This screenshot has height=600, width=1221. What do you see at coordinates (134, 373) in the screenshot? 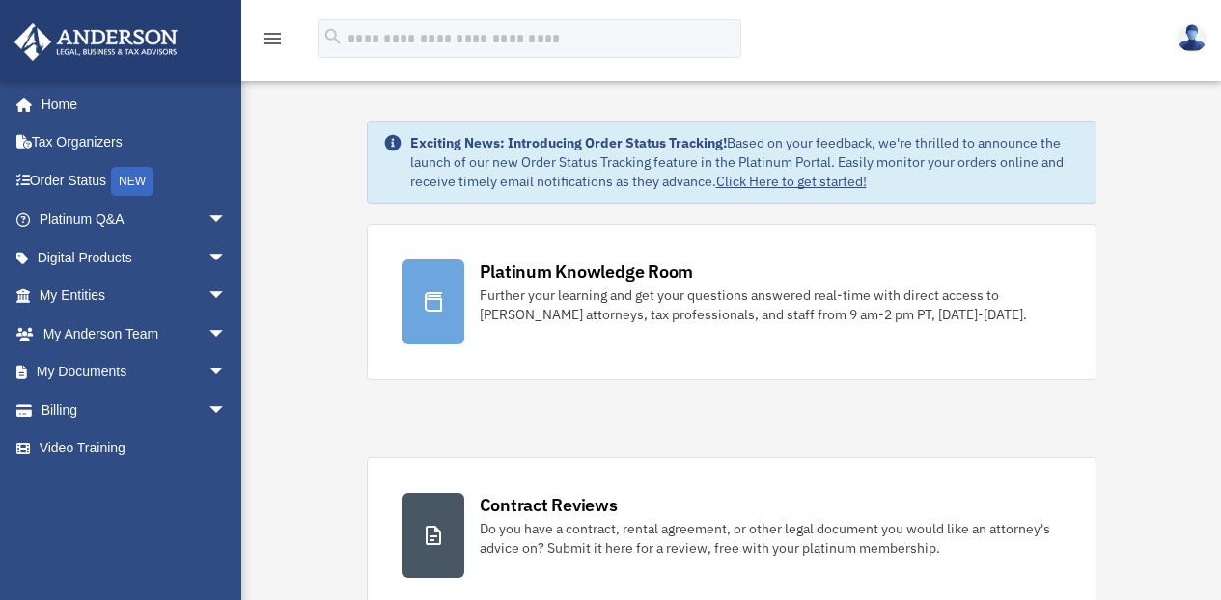
I see `a: My Documentsarrow_drop_down` at bounding box center [134, 373].